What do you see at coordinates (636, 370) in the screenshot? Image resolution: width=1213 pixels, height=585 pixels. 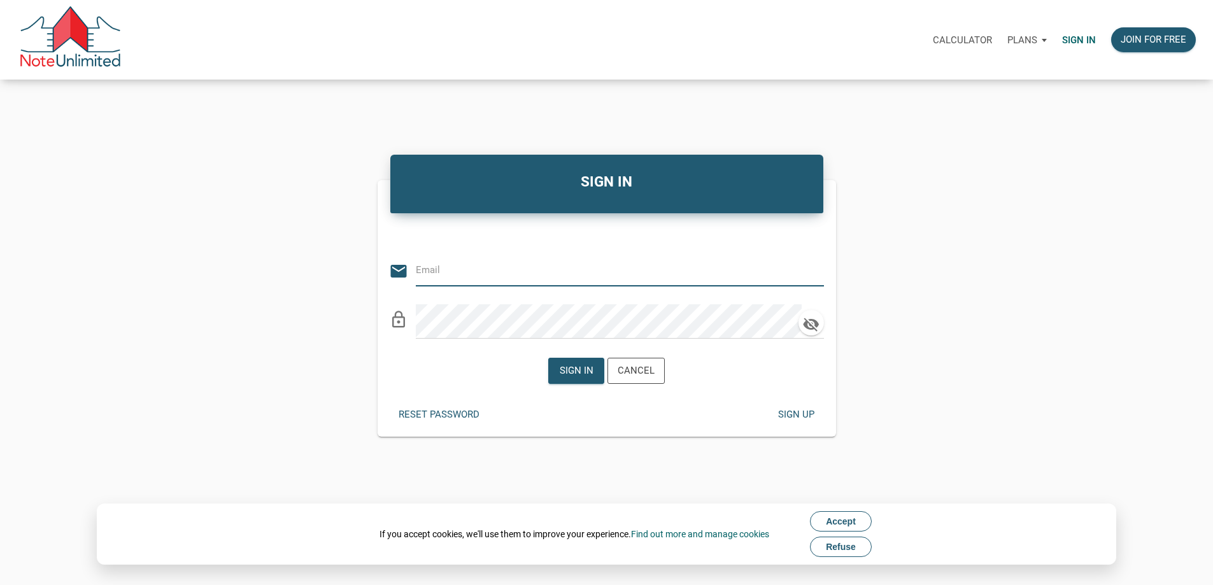 I see `button: Cancel` at bounding box center [636, 370].